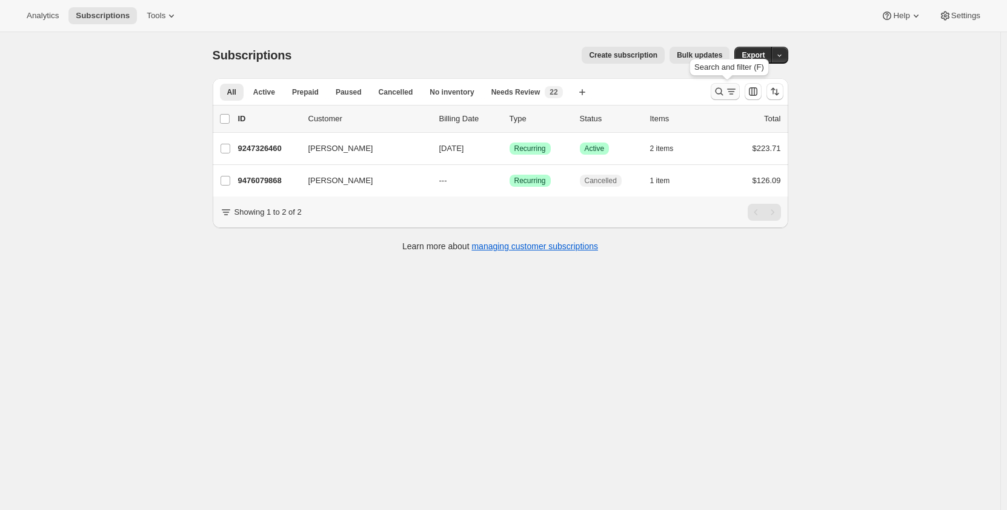 This screenshot has height=510, width=1007. I want to click on p: 9247326460, so click(268, 148).